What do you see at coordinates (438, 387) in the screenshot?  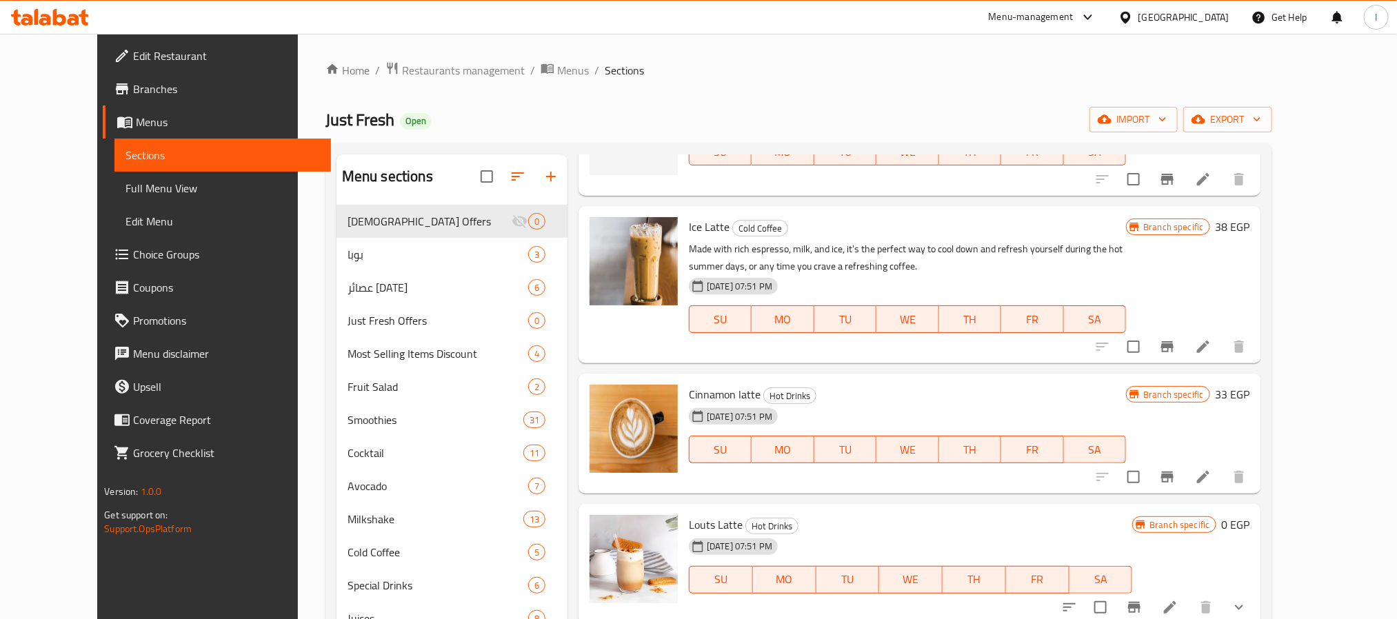 I see `span: Fruit Salad` at bounding box center [438, 387].